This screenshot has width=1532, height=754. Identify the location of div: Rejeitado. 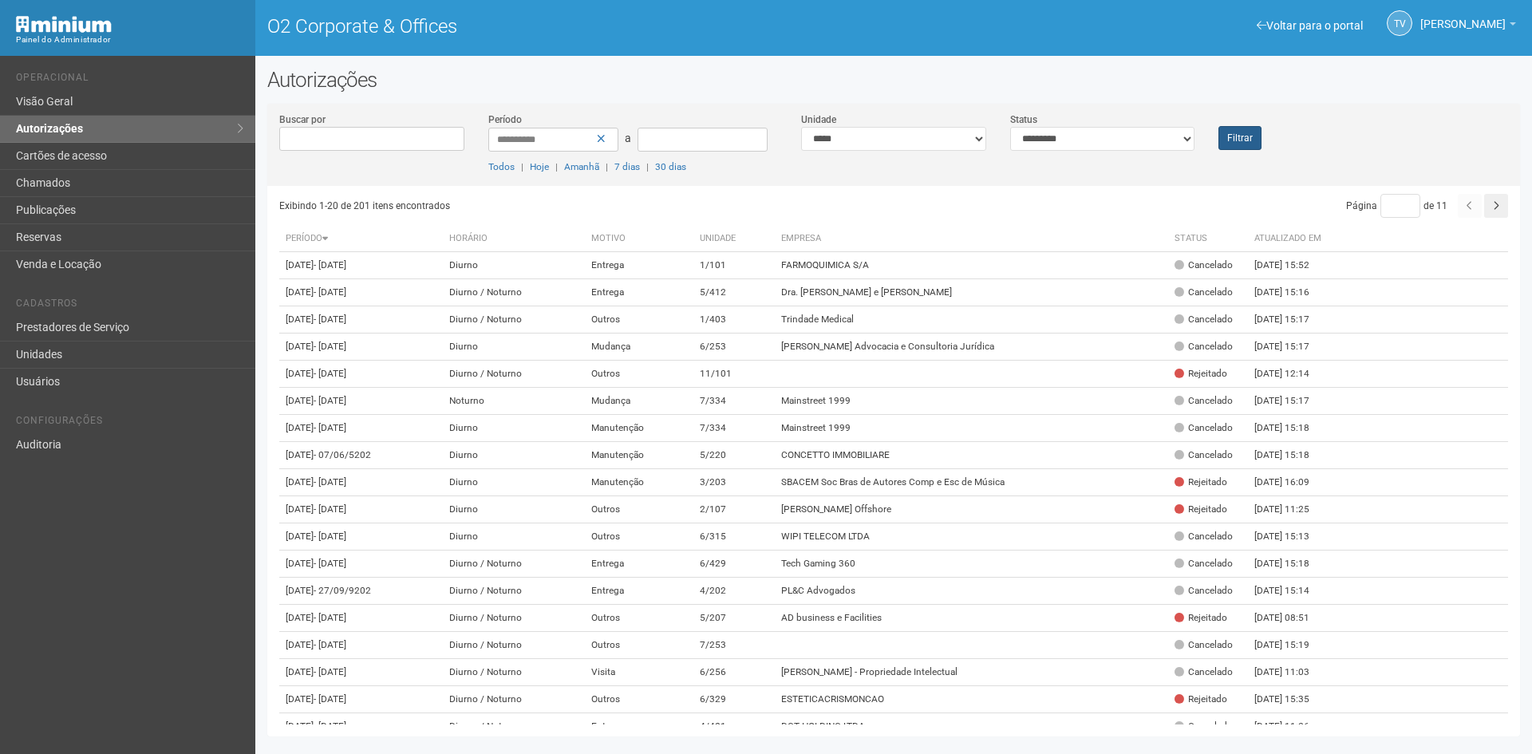
(1201, 373).